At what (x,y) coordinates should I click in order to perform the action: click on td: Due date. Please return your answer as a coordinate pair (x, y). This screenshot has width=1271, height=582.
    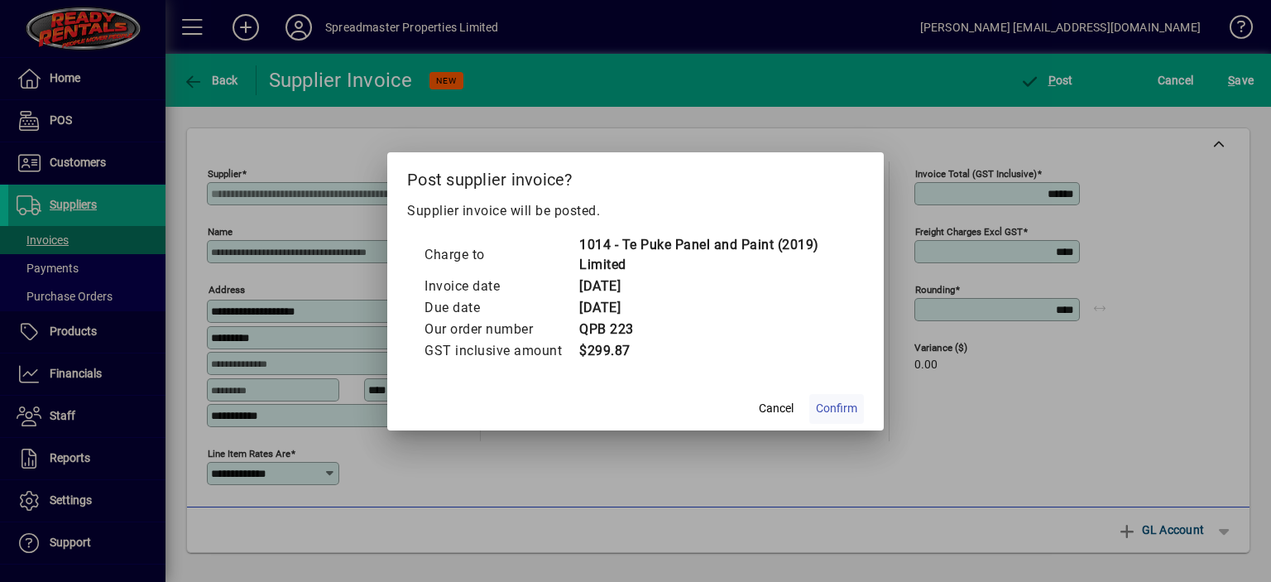
    Looking at the image, I should click on (501, 308).